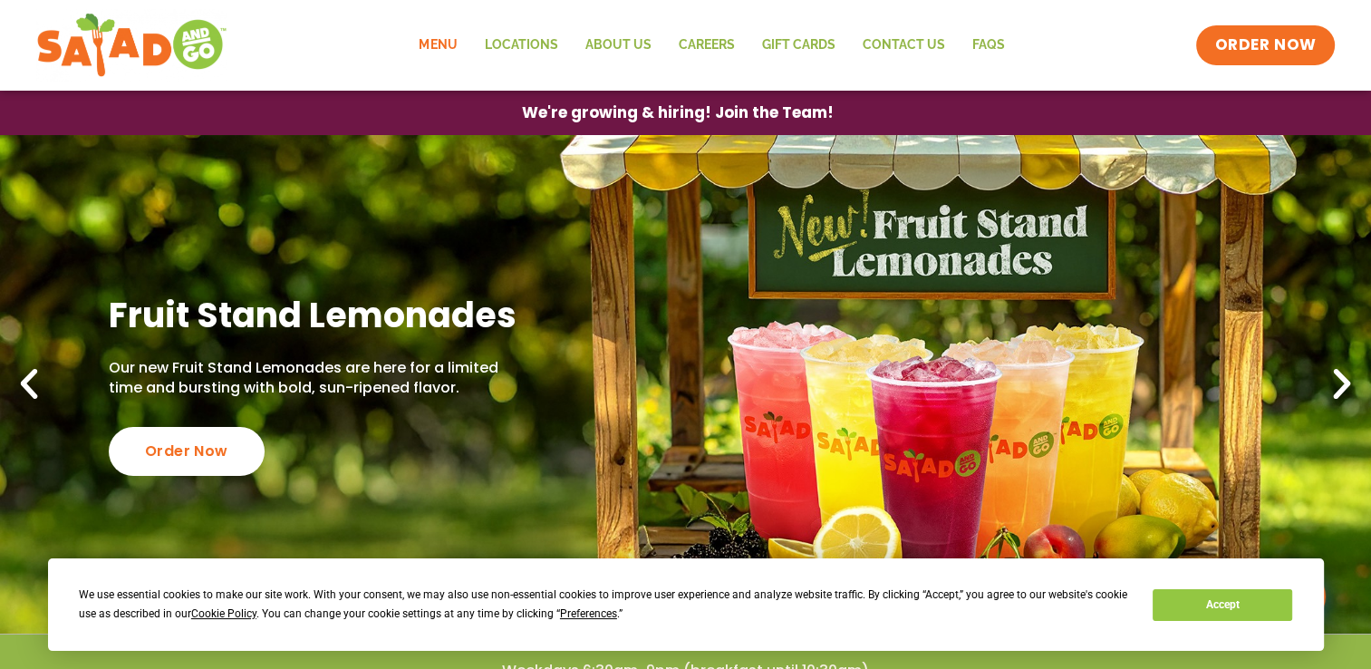 The image size is (1371, 669). Describe the element at coordinates (617, 45) in the screenshot. I see `a: About Us` at that location.